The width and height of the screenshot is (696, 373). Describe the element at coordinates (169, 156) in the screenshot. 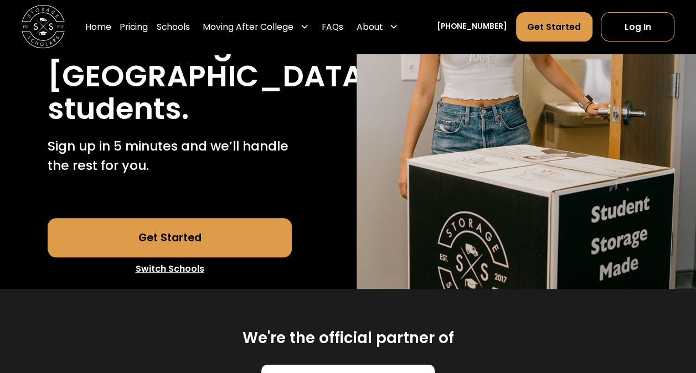

I see `p: Sign up in 5 minutes and we’ll handle the rest for you.` at that location.